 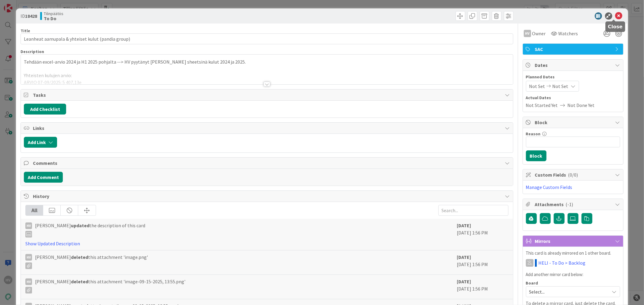 What do you see at coordinates (568, 292) in the screenshot?
I see `span: Select...` at bounding box center [568, 292].